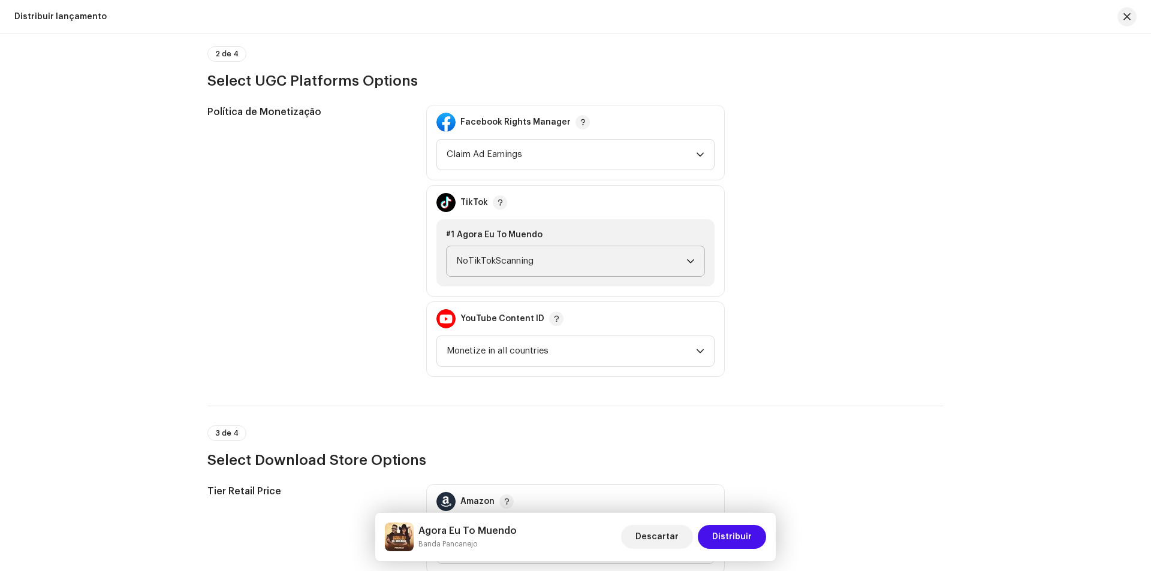  What do you see at coordinates (575, 81) in the screenshot?
I see `h3: Select UGC Platforms Options` at bounding box center [575, 81].